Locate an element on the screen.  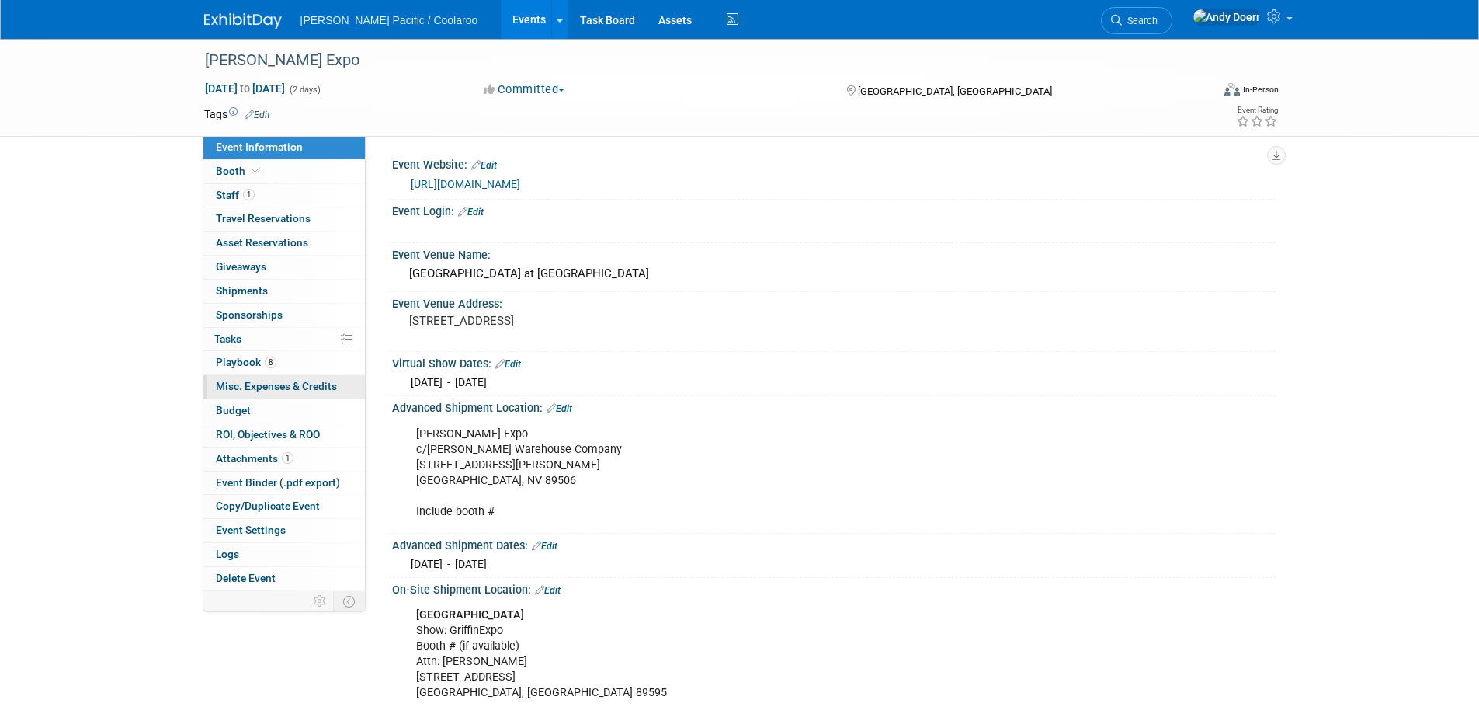
a: Booth is located at coordinates (284, 172).